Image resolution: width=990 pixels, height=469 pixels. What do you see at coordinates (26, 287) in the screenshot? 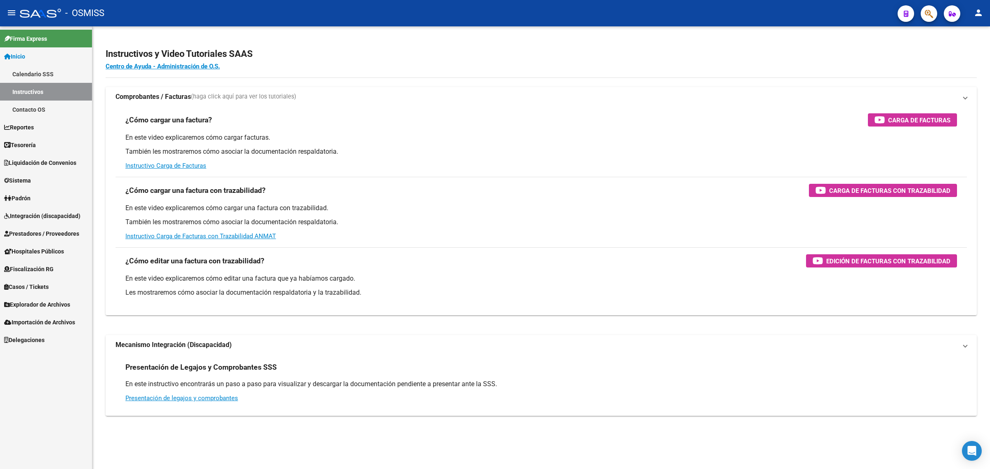
I see `span: Casos / Tickets` at bounding box center [26, 287].